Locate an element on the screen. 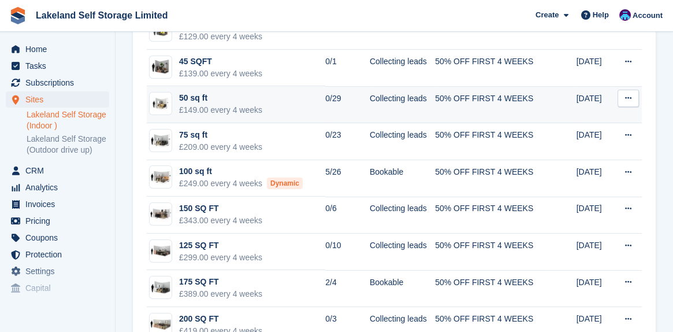 This screenshot has width=673, height=332. div: 75 sq ft is located at coordinates (221, 135).